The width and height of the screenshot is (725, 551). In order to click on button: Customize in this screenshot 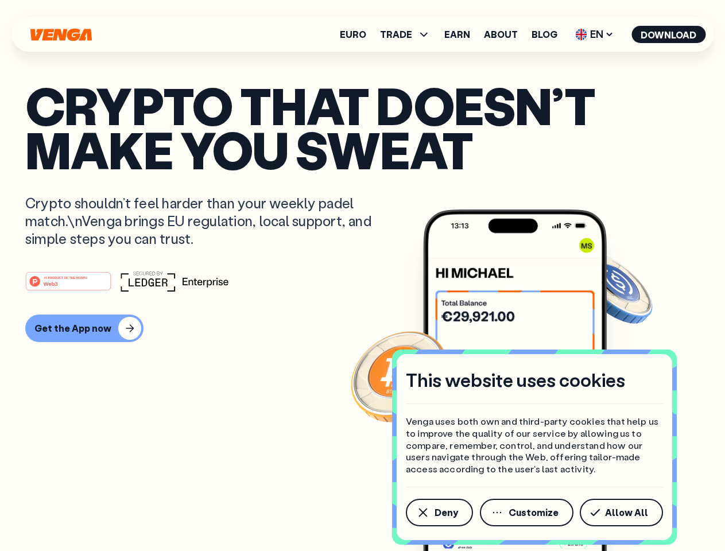, I will do `click(526, 512)`.